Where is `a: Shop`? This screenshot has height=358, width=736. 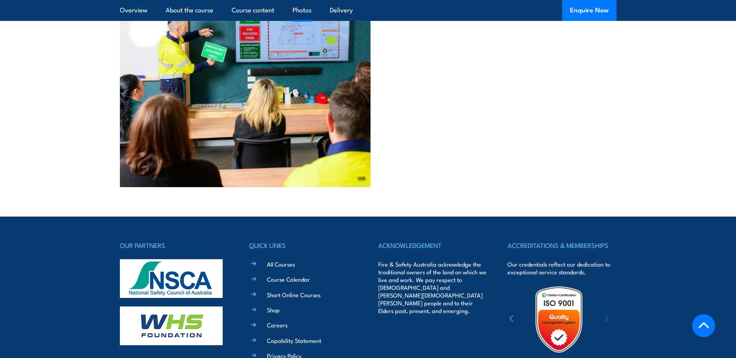
a: Shop is located at coordinates (273, 310).